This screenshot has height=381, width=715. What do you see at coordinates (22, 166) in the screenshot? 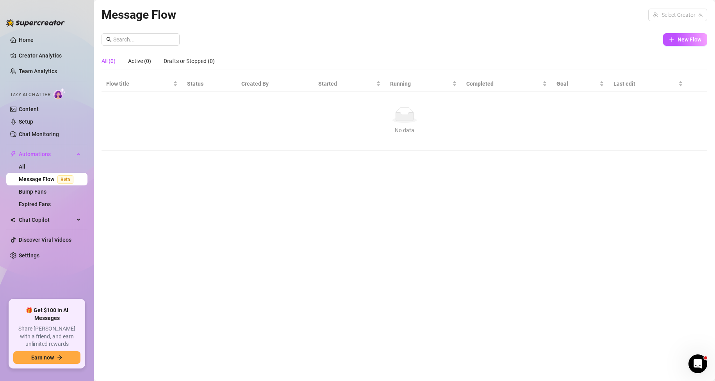
I see `a: All` at bounding box center [22, 166].